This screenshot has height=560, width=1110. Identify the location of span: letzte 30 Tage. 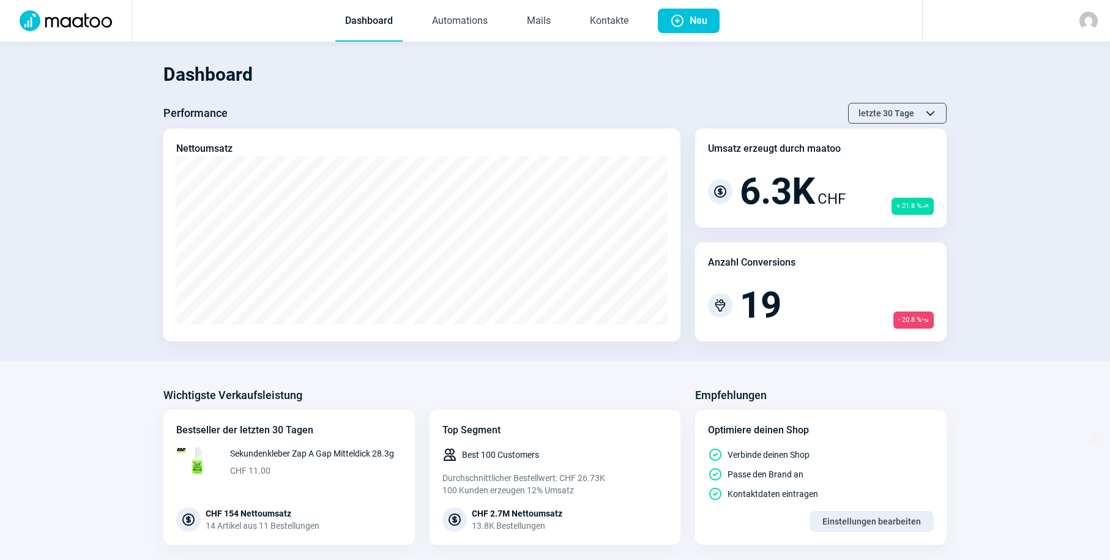
(886, 113).